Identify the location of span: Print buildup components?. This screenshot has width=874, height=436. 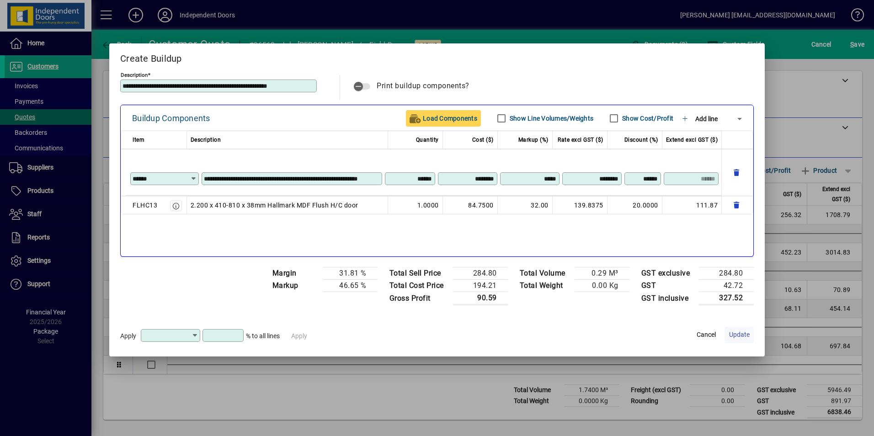
(423, 85).